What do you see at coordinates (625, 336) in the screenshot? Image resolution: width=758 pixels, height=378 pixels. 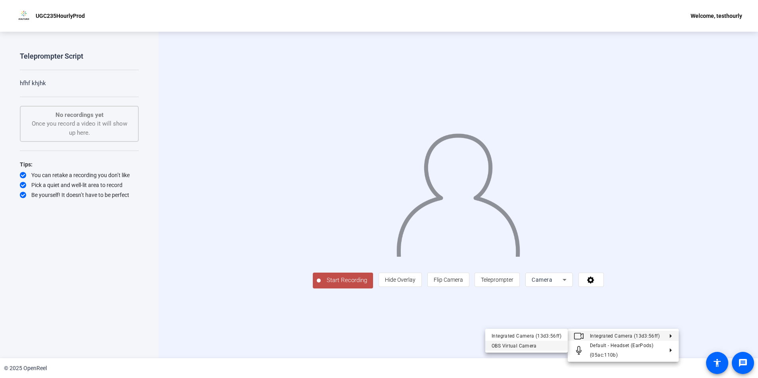 I see `span: Integrated Camera (13d3:56ff)` at bounding box center [625, 336].